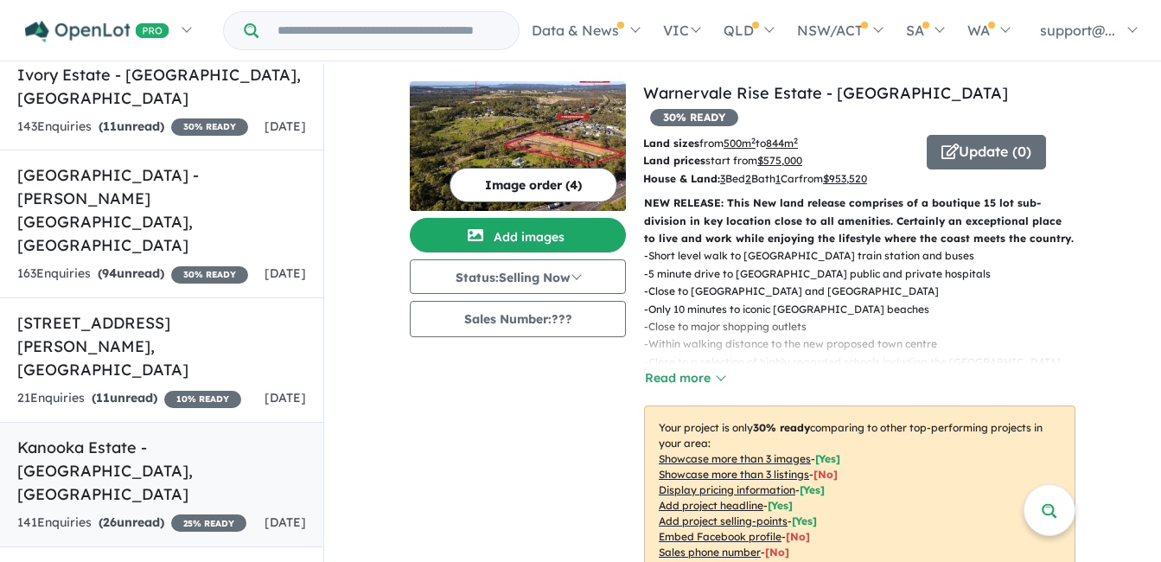  What do you see at coordinates (518, 235) in the screenshot?
I see `button: Add images` at bounding box center [518, 235].